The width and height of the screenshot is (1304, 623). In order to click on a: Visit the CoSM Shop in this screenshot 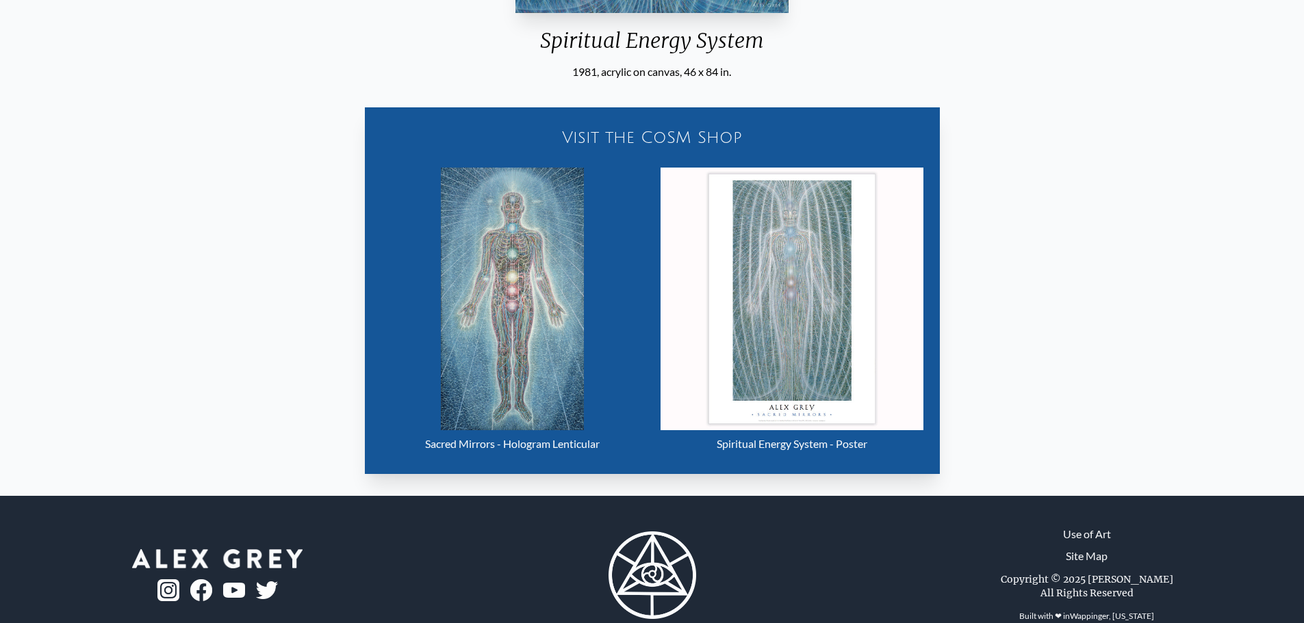, I will do `click(652, 138)`.